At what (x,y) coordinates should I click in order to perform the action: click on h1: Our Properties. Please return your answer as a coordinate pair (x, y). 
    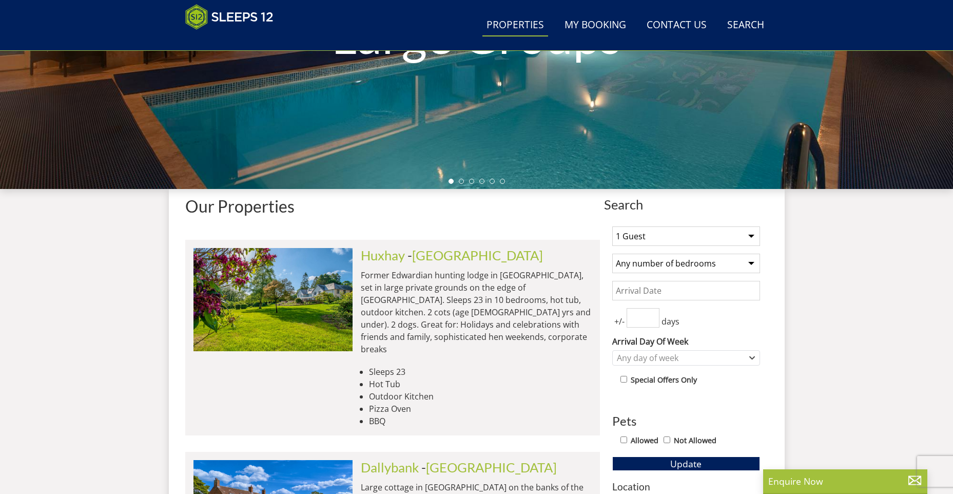
    Looking at the image, I should click on (393, 206).